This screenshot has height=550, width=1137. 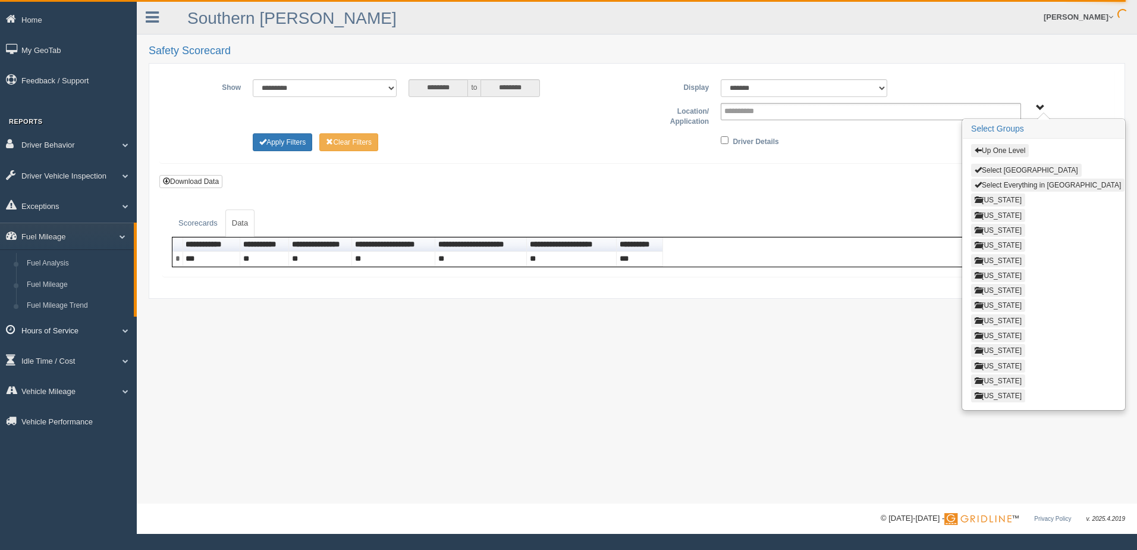 What do you see at coordinates (240, 223) in the screenshot?
I see `a: Data` at bounding box center [240, 223].